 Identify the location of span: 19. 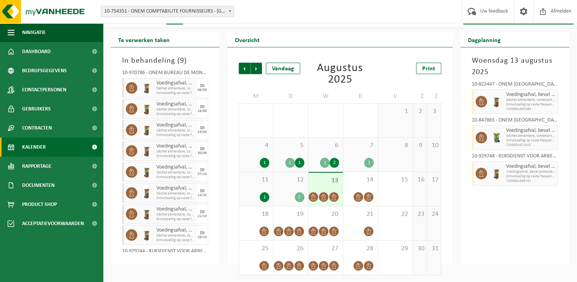
(291, 214).